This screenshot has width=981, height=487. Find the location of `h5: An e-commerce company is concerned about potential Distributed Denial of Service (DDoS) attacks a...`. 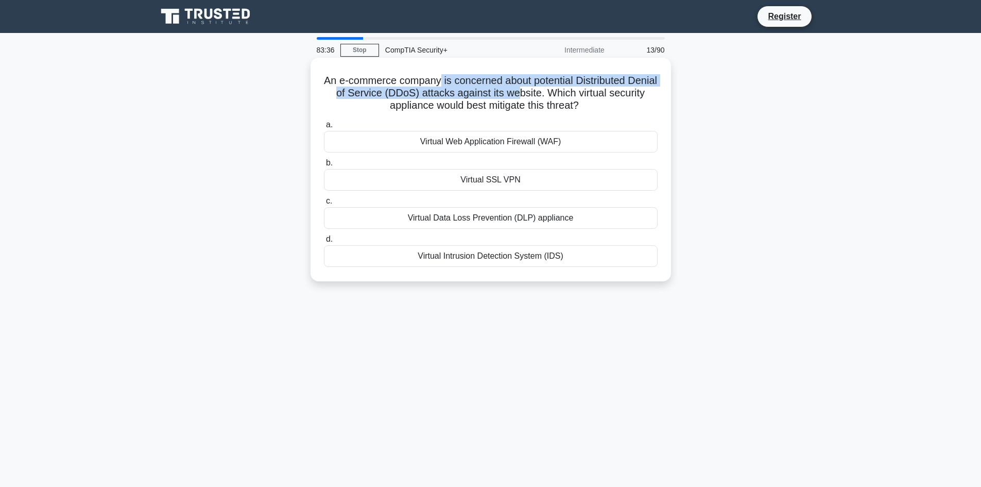

h5: An e-commerce company is concerned about potential Distributed Denial of Service (DDoS) attacks a... is located at coordinates (491, 93).